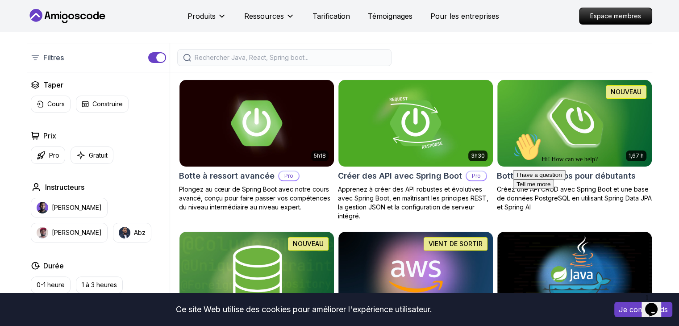 The width and height of the screenshot is (679, 326). I want to click on font: Botte de printemps pour débutants, so click(566, 176).